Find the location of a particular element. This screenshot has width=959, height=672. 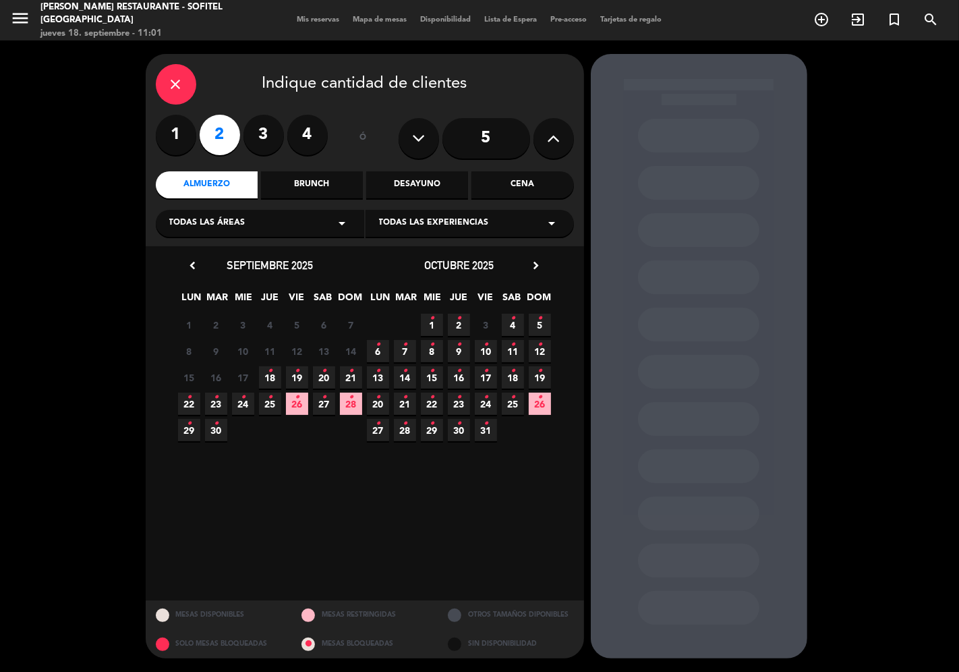

span: octubre 2025 is located at coordinates (459, 265).